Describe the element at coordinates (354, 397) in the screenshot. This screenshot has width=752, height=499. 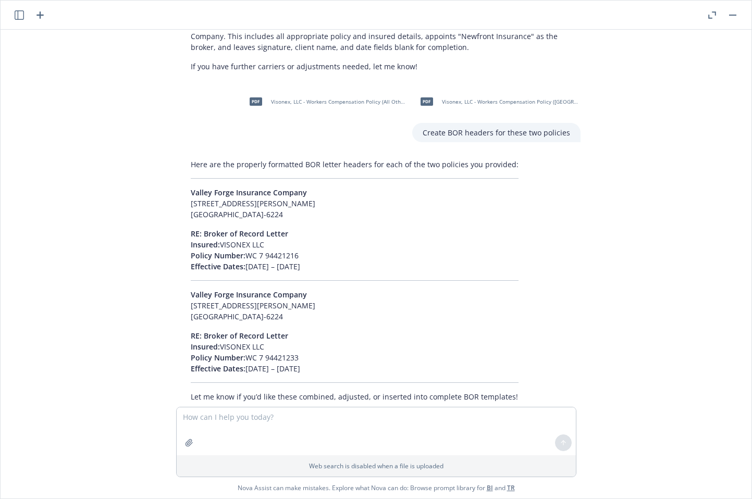
I see `p: Let me know if you’d like these combined, adjusted, or inserted into complete BOR templates!` at that location.